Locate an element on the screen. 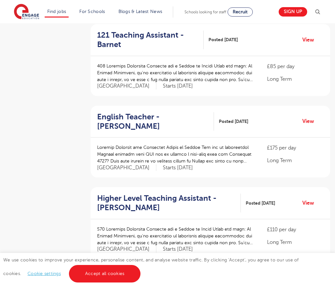 The height and width of the screenshot is (288, 335). a: For Schools is located at coordinates (92, 11).